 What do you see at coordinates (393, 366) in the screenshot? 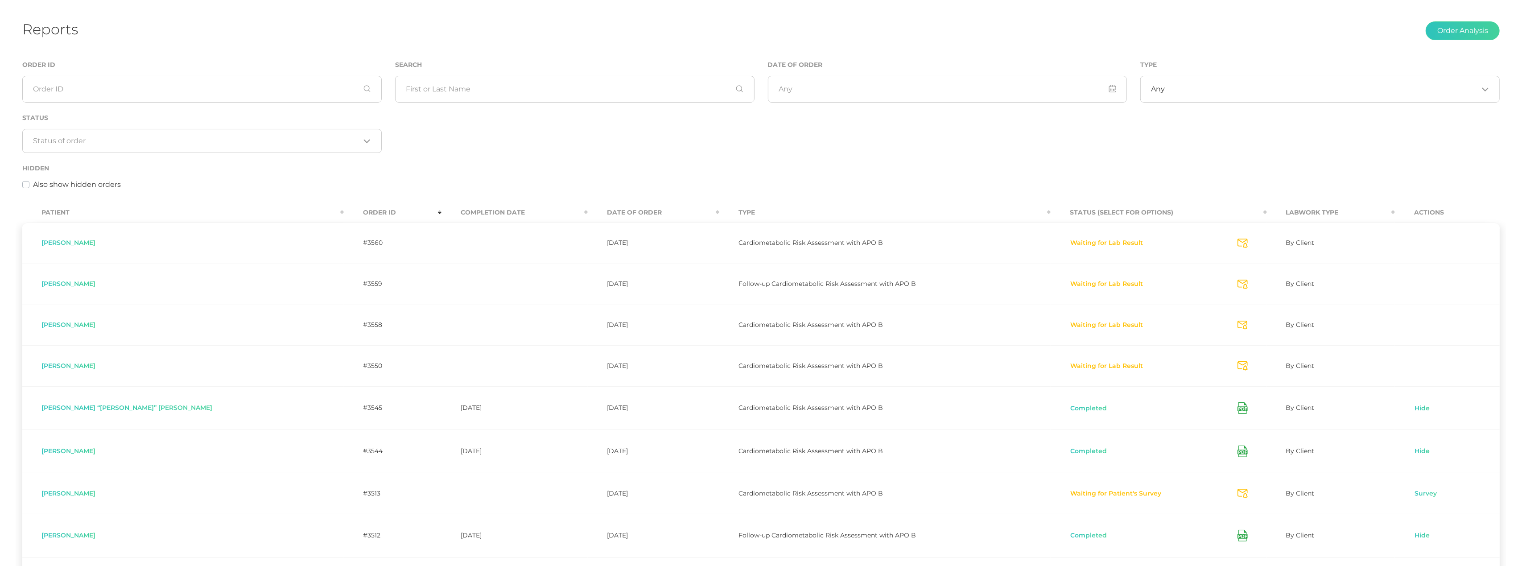
I see `td: #3550` at bounding box center [393, 366].